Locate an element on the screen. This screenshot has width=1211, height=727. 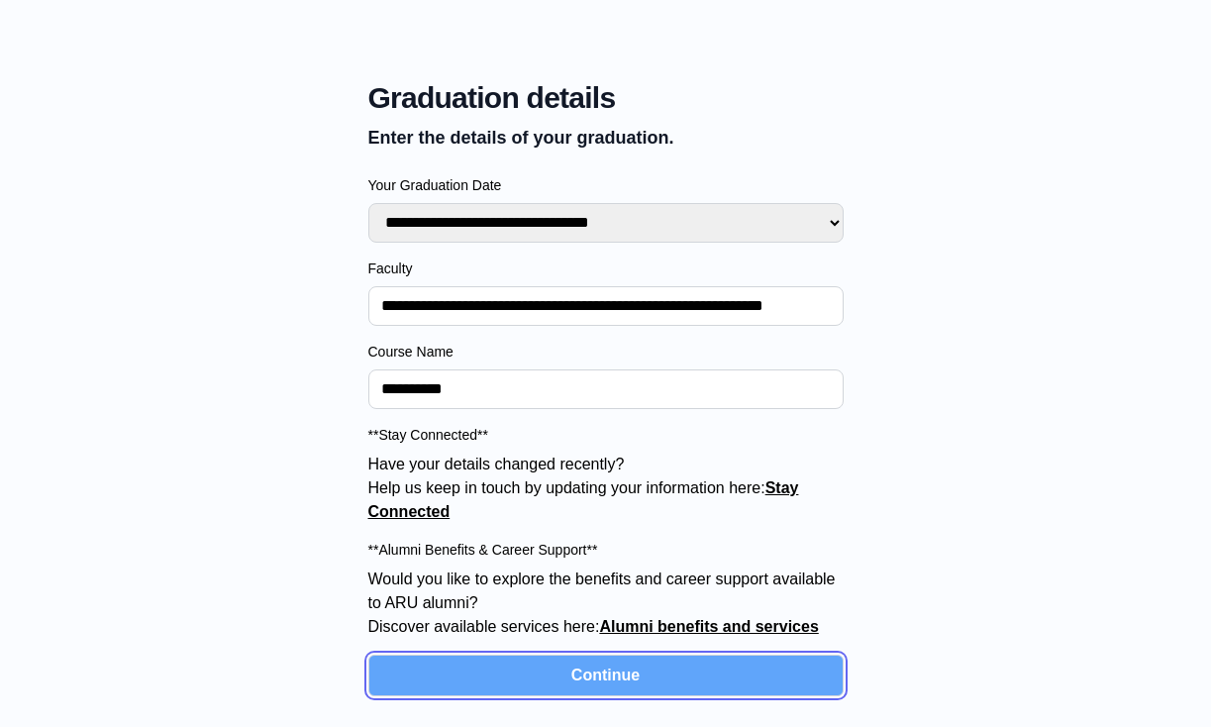
button: Continue is located at coordinates (606, 675).